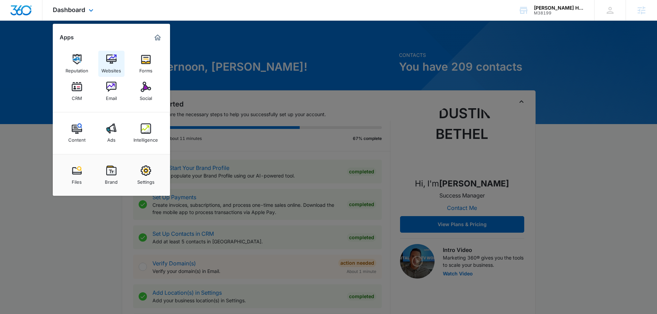 The width and height of the screenshot is (657, 314). Describe the element at coordinates (77, 180) in the screenshot. I see `div: Files` at that location.